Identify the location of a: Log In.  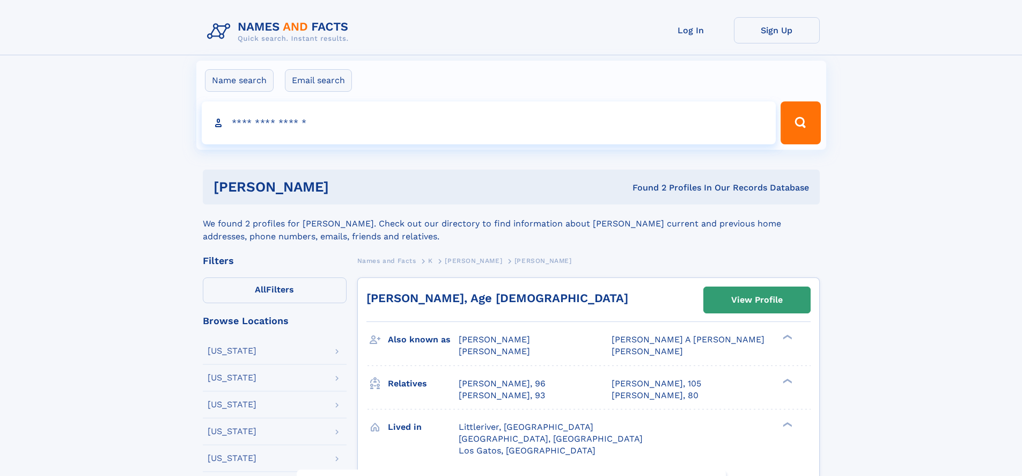
(691, 30).